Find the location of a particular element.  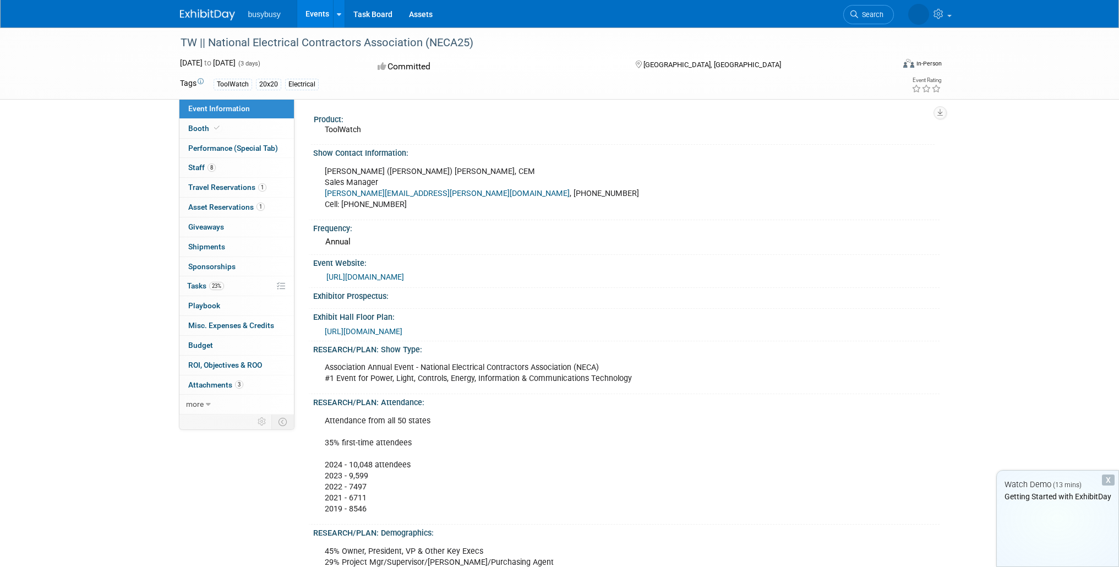

div: Event Website: is located at coordinates (626, 261).